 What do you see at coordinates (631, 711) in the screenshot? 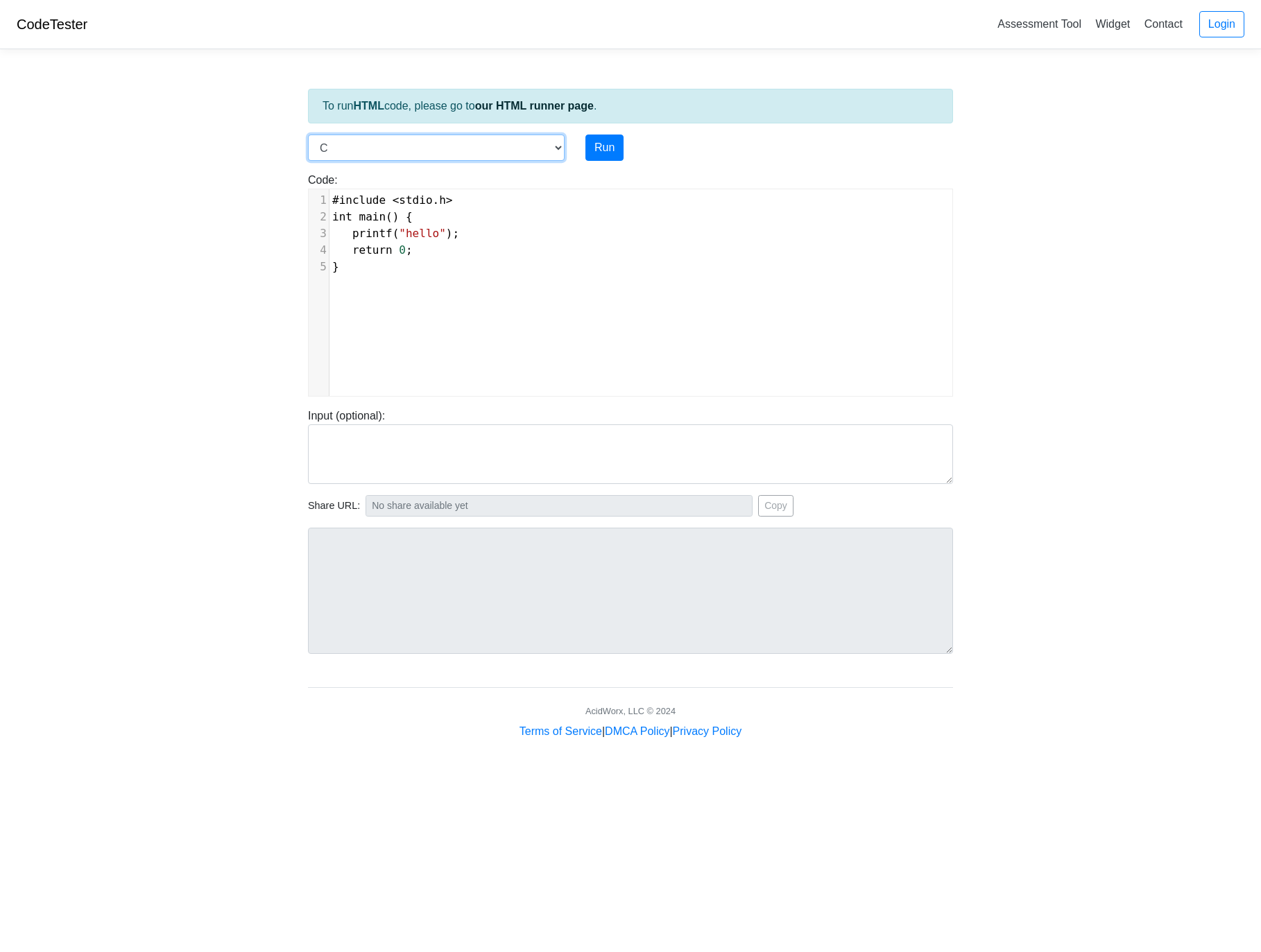
I see `div: AcidWorx, LLC © 2024` at bounding box center [631, 711].